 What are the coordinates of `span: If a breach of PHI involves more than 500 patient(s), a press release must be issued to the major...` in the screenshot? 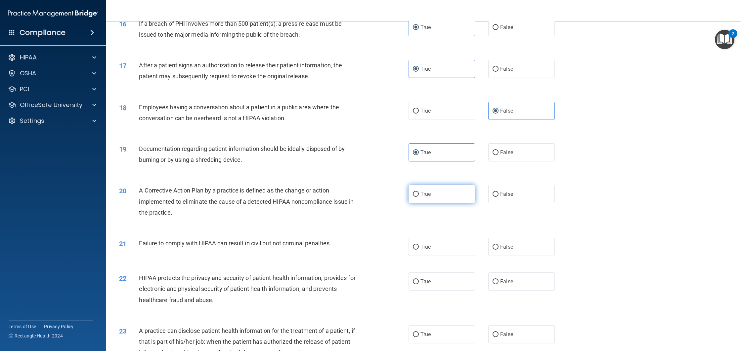 It's located at (240, 29).